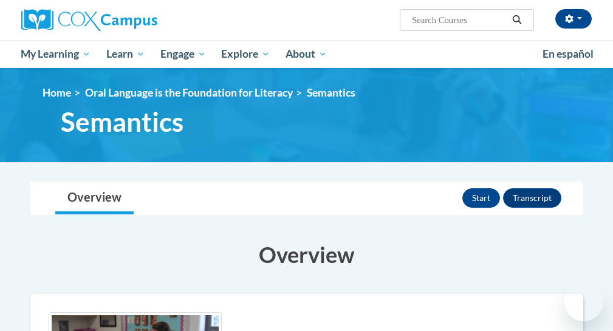  Describe the element at coordinates (110, 20) in the screenshot. I see `a: Cox Campus` at that location.